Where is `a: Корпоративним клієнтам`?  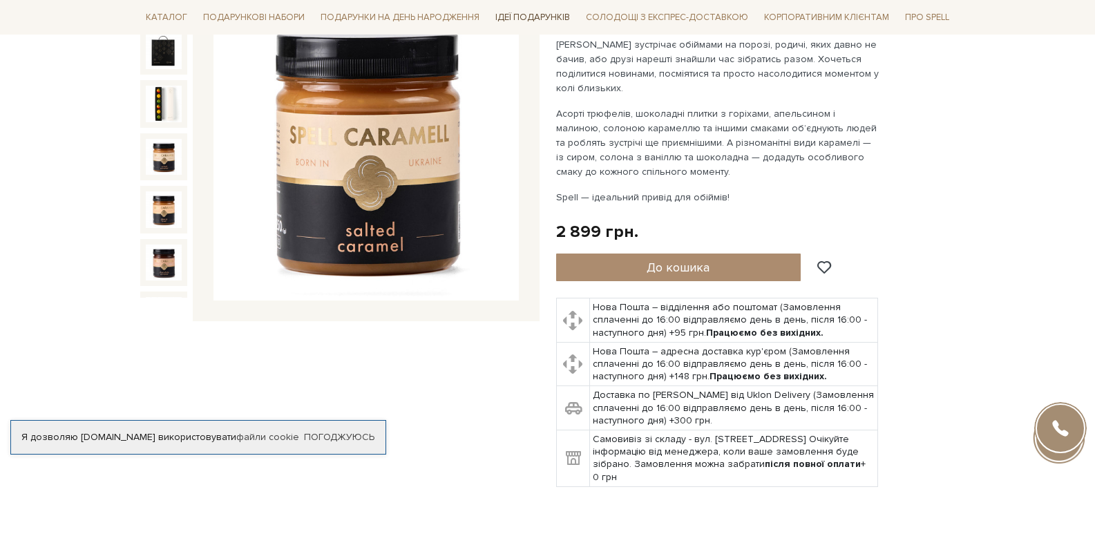
a: Корпоративним клієнтам is located at coordinates (826, 17).